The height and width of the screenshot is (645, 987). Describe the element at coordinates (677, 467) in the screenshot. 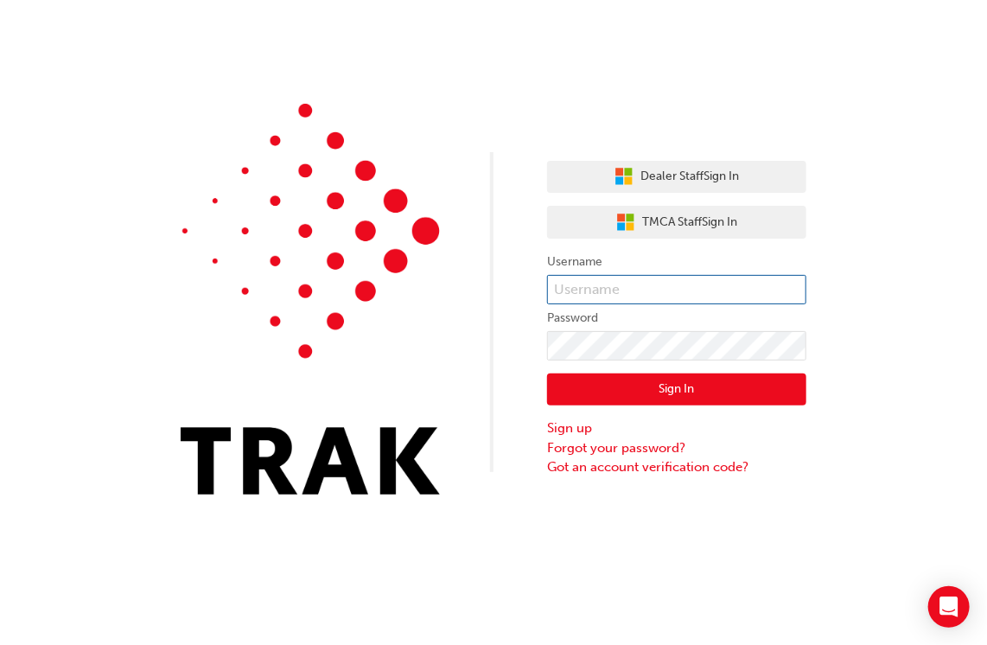

I see `a: Got an account verification code?` at that location.